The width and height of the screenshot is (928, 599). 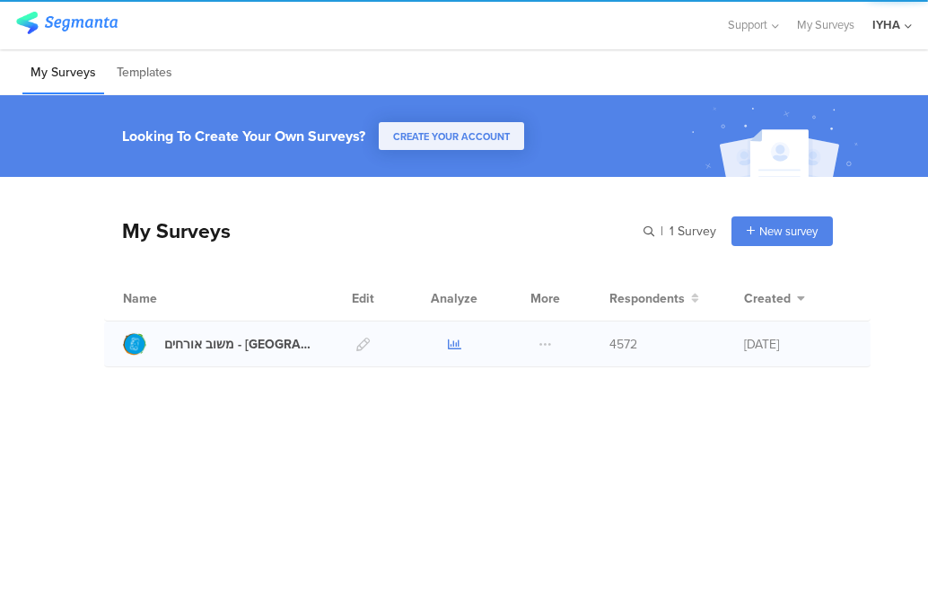 What do you see at coordinates (647, 298) in the screenshot?
I see `span: Respondents` at bounding box center [647, 298].